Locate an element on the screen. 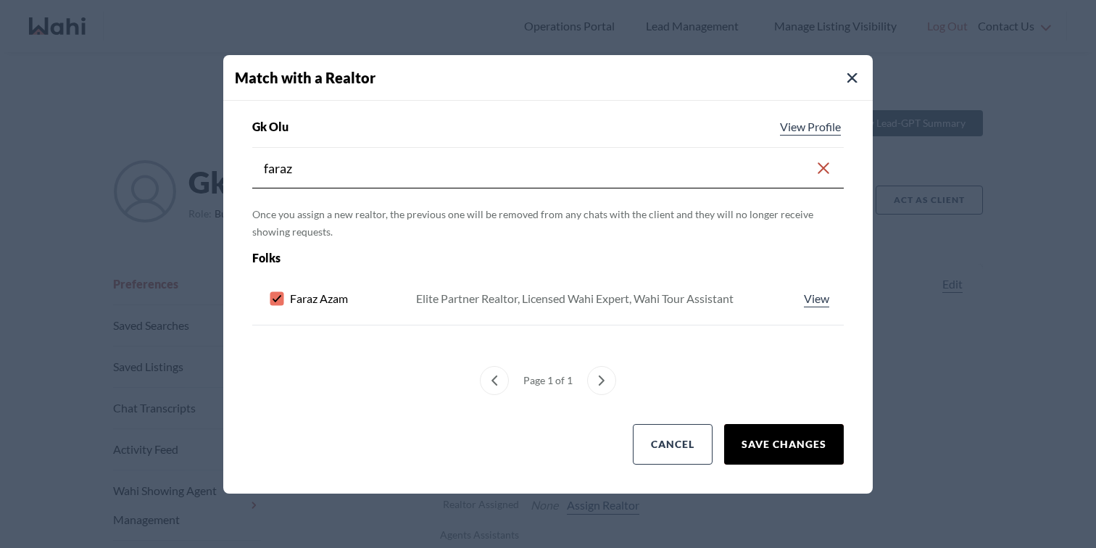 The height and width of the screenshot is (548, 1096). button: Cancel is located at coordinates (672, 444).